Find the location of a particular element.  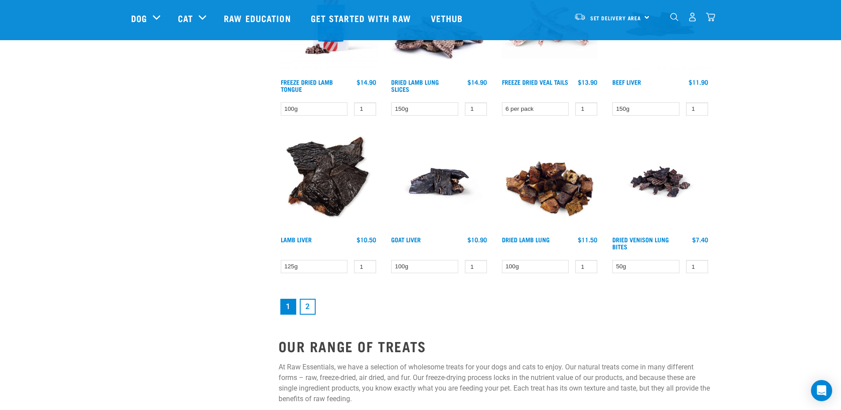

a: Get started with Raw is located at coordinates (362, 18).